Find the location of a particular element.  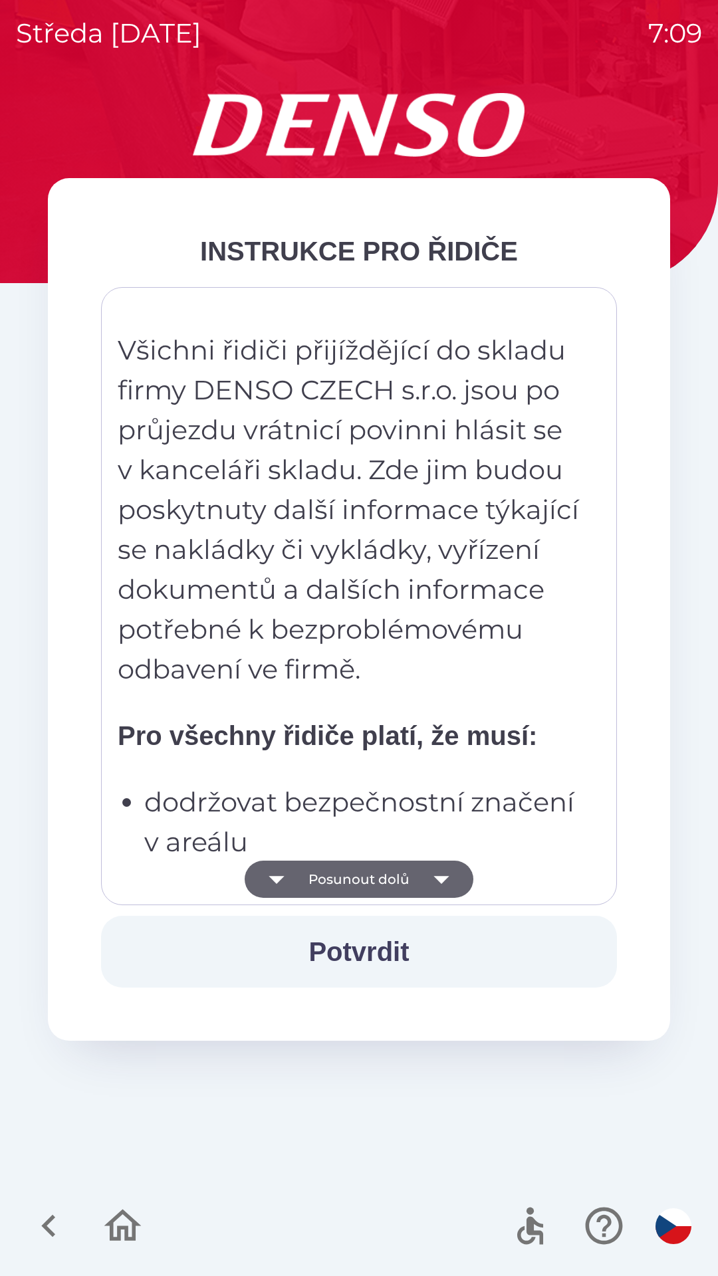

button: Potvrdit is located at coordinates (359, 952).